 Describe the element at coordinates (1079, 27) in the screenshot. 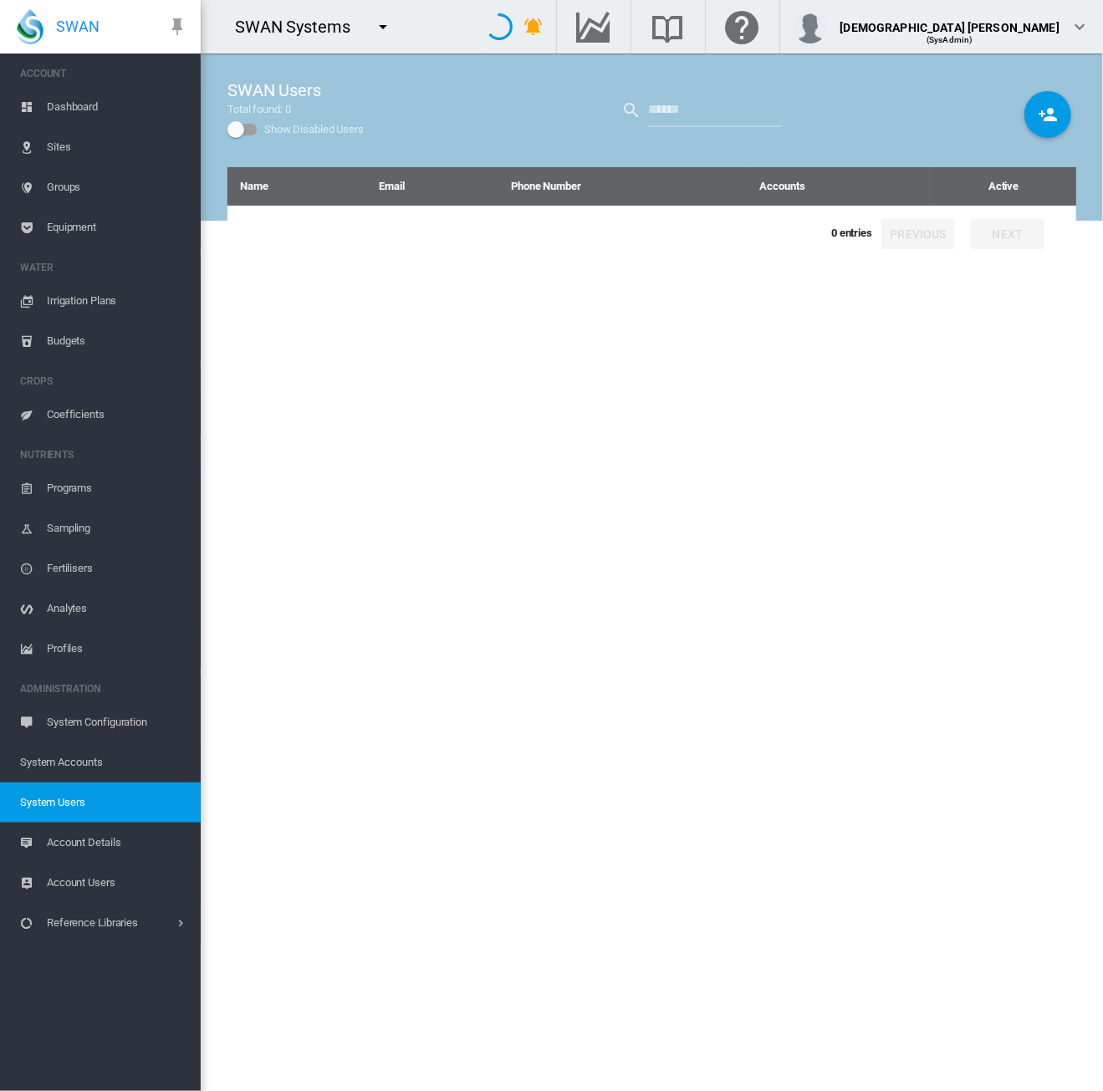

I see `md-icon: icon-chevron-down` at that location.